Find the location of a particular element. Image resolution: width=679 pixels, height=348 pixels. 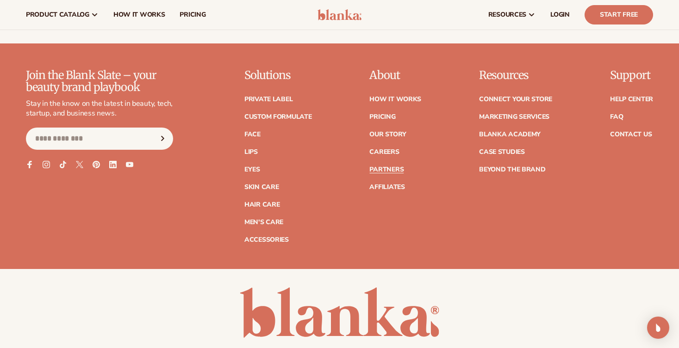

span: How It Works is located at coordinates (139, 15).